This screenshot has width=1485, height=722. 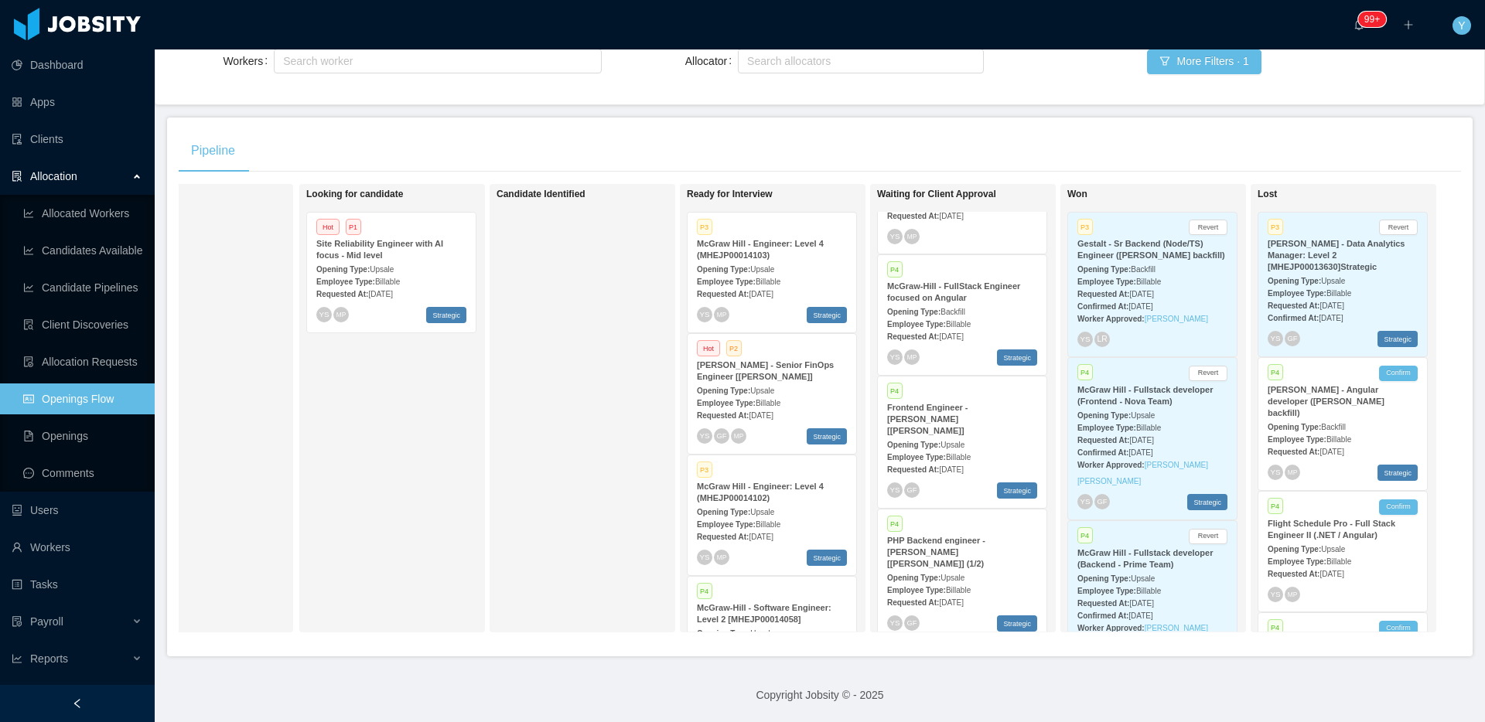 What do you see at coordinates (746, 61) in the screenshot?
I see `input: Allocator` at bounding box center [746, 61].